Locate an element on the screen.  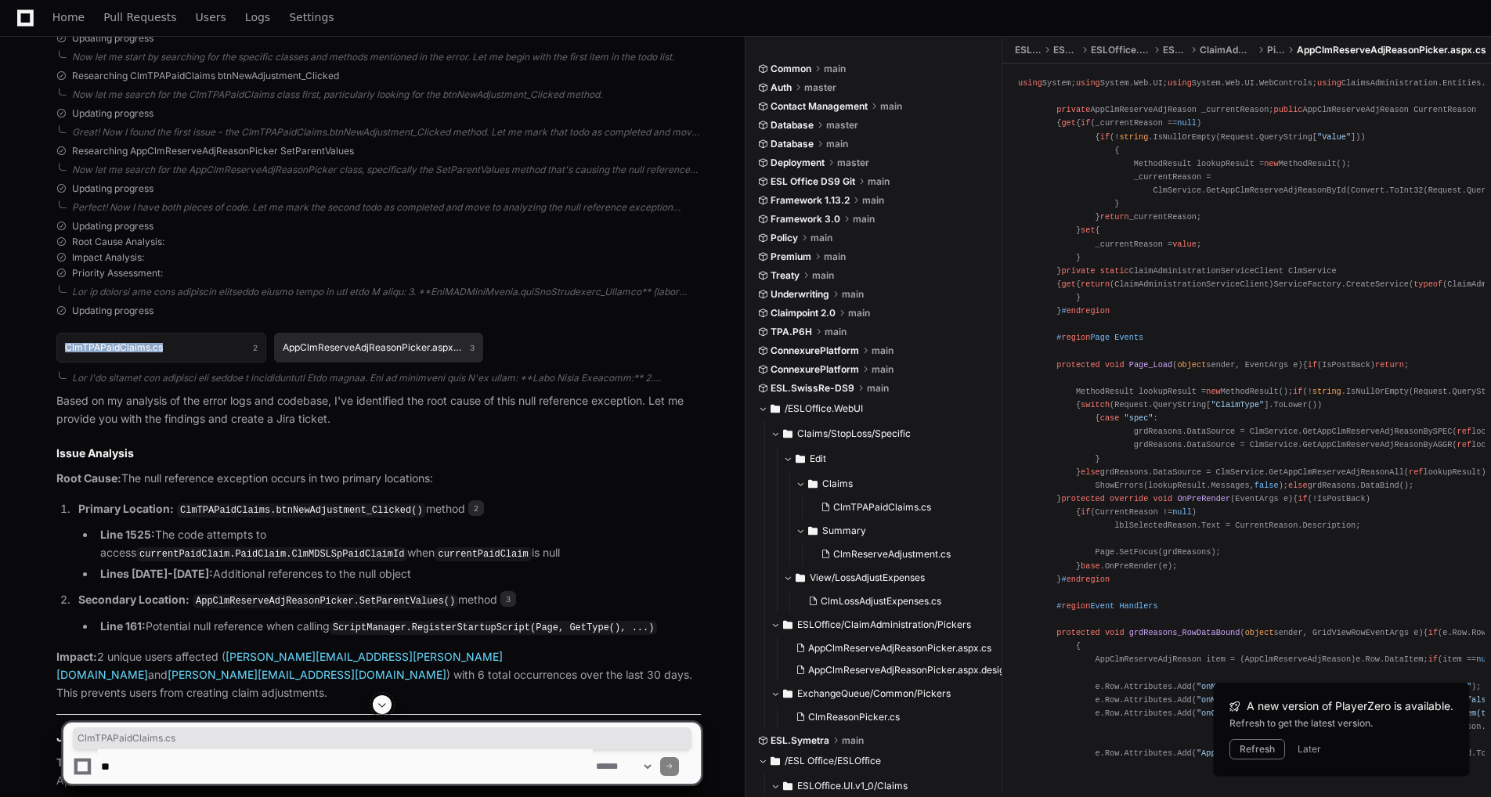
span: AppClmReserveAdjReasonPicker.aspx.cs is located at coordinates (1392, 50).